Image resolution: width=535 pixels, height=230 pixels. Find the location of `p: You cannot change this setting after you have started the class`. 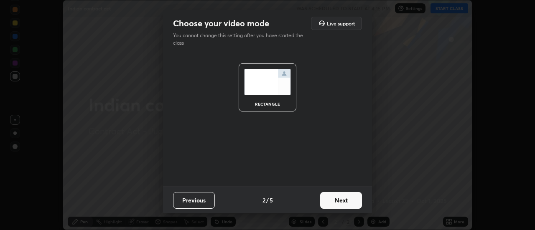

p: You cannot change this setting after you have started the class is located at coordinates (241, 39).